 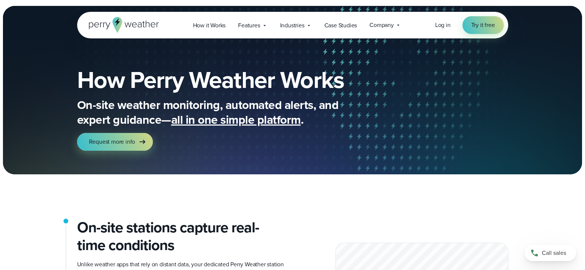 What do you see at coordinates (443, 25) in the screenshot?
I see `a: Log in` at bounding box center [443, 25].